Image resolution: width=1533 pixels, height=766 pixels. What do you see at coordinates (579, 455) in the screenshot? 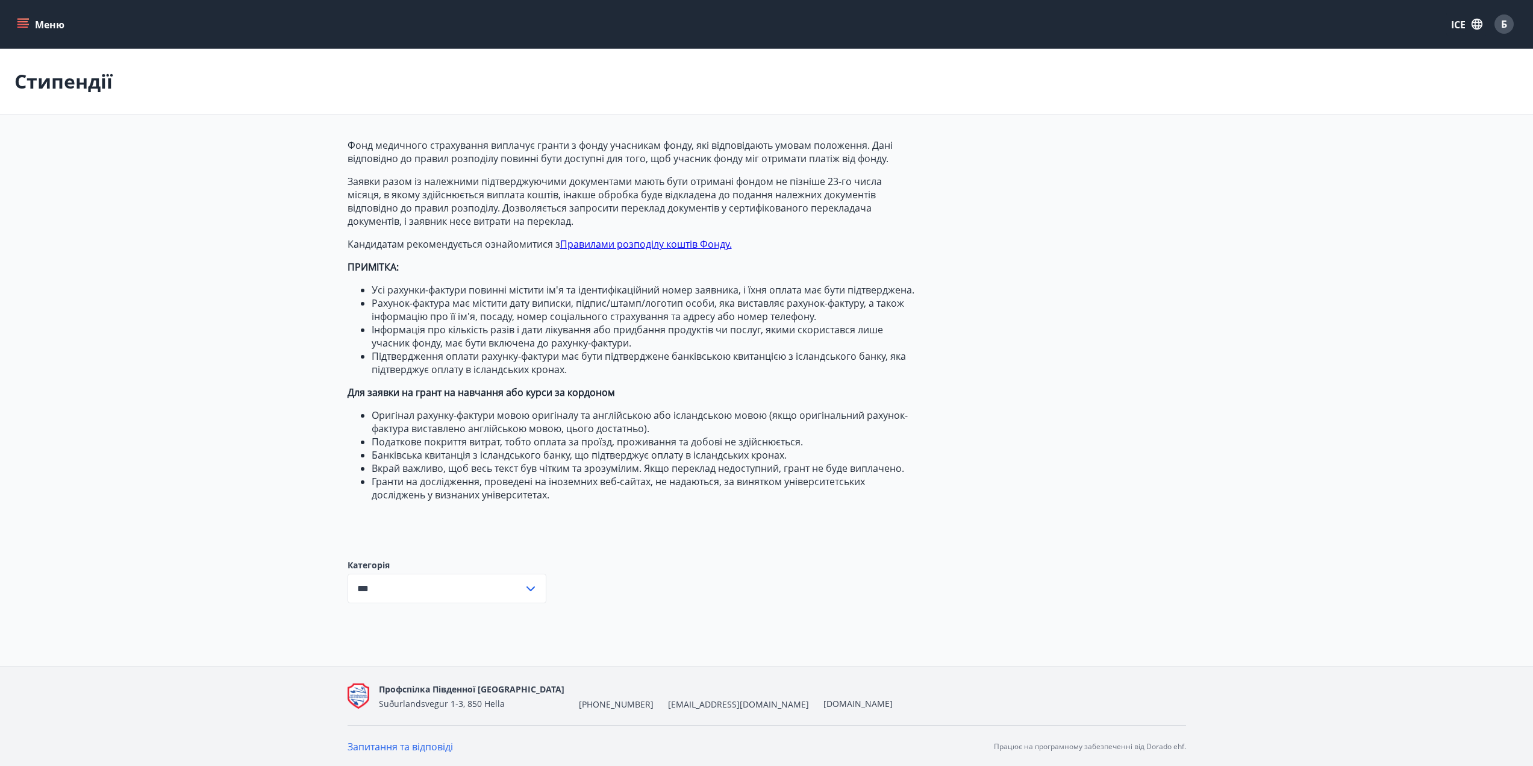
I see `font: Банківська квитанція з ісландського банку, що підтверджує оплату в ісландських кронах.` at bounding box center [579, 455].